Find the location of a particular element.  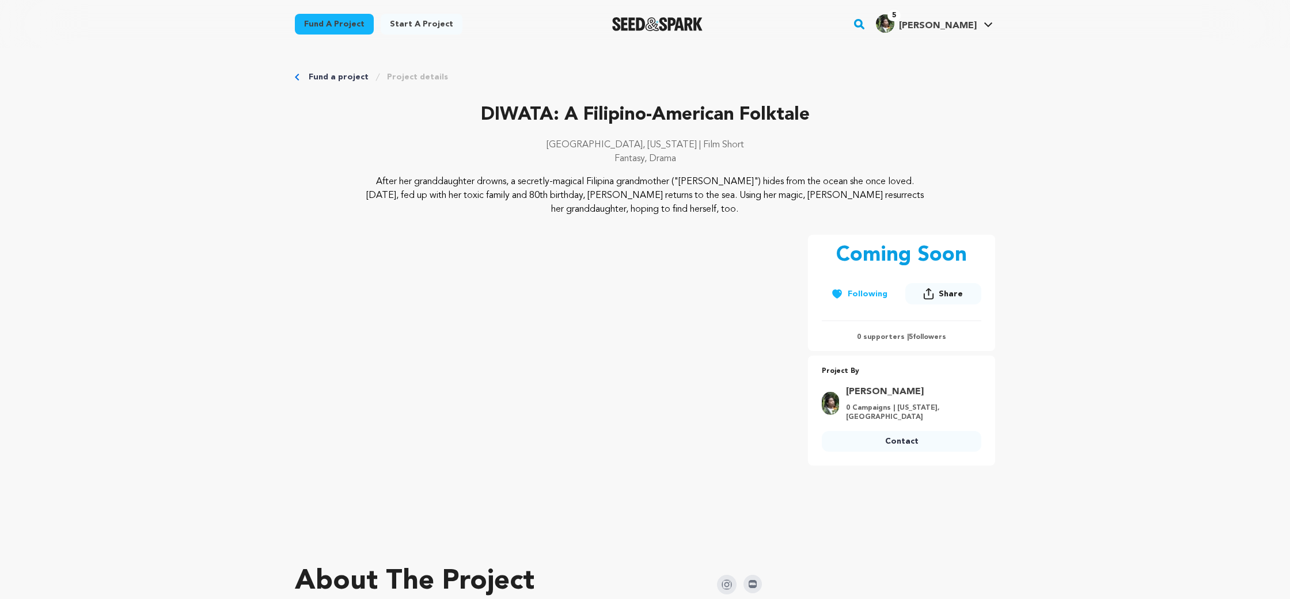

a: Goto Shea Formanes profile is located at coordinates (910, 392).